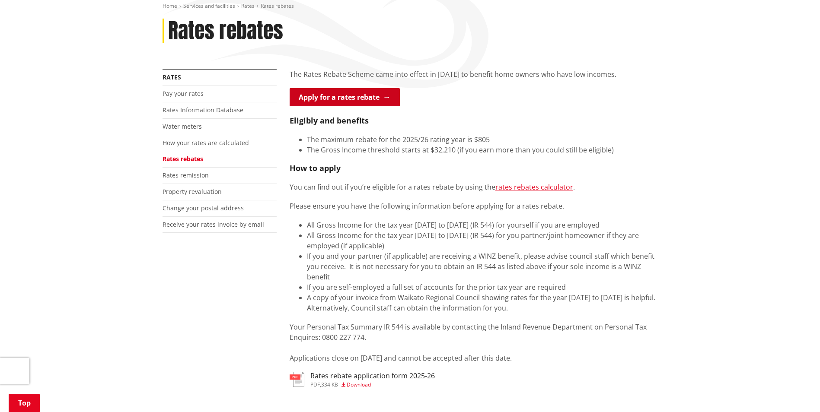 The image size is (820, 412). I want to click on a: Pay your rates, so click(183, 93).